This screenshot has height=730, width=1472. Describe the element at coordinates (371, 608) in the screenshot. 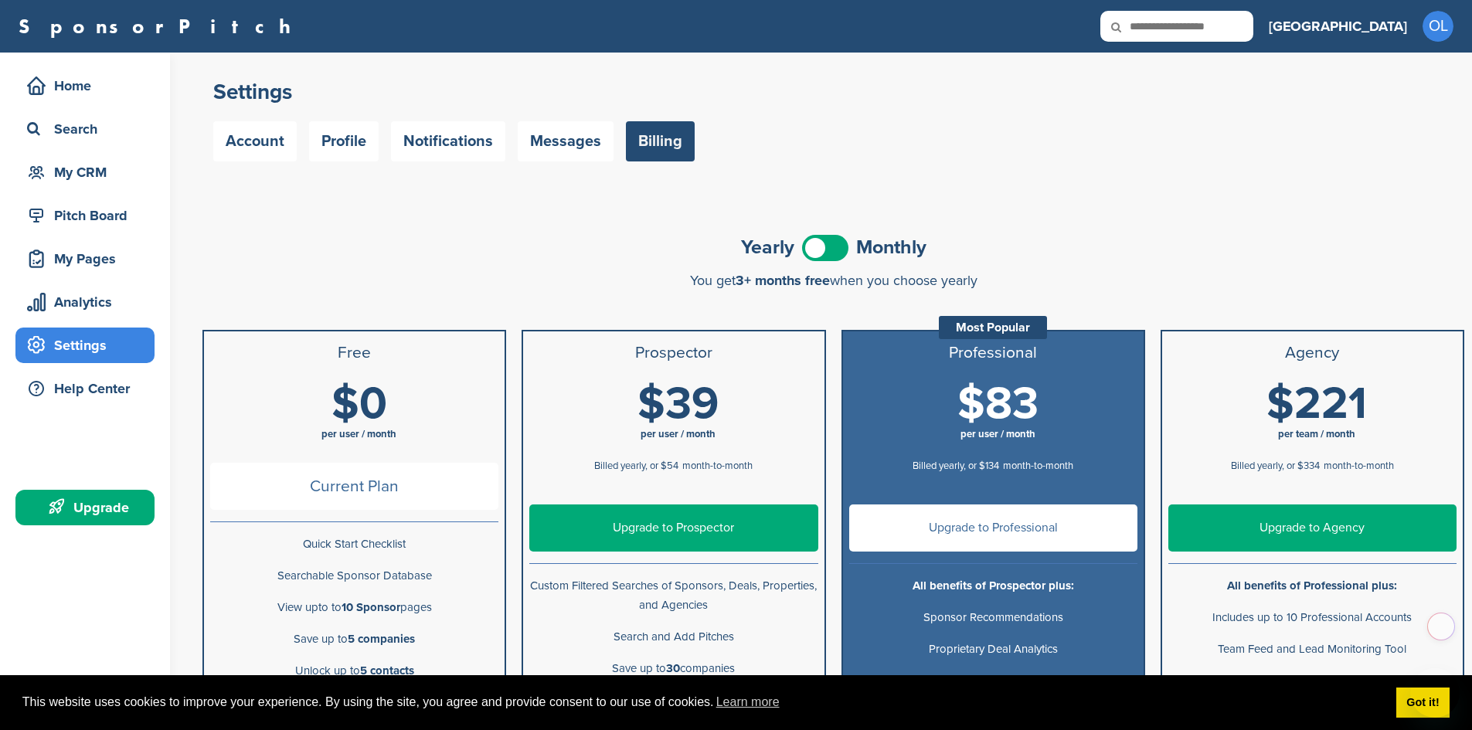

I see `b: 10 Sponsor` at that location.